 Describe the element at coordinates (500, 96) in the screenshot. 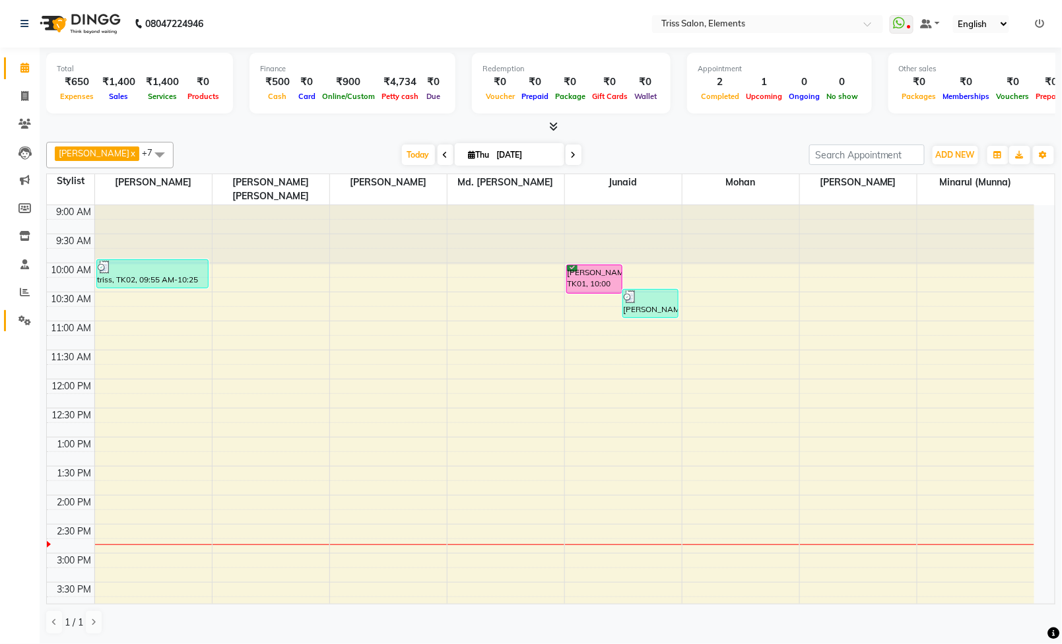

I see `span: Voucher` at that location.